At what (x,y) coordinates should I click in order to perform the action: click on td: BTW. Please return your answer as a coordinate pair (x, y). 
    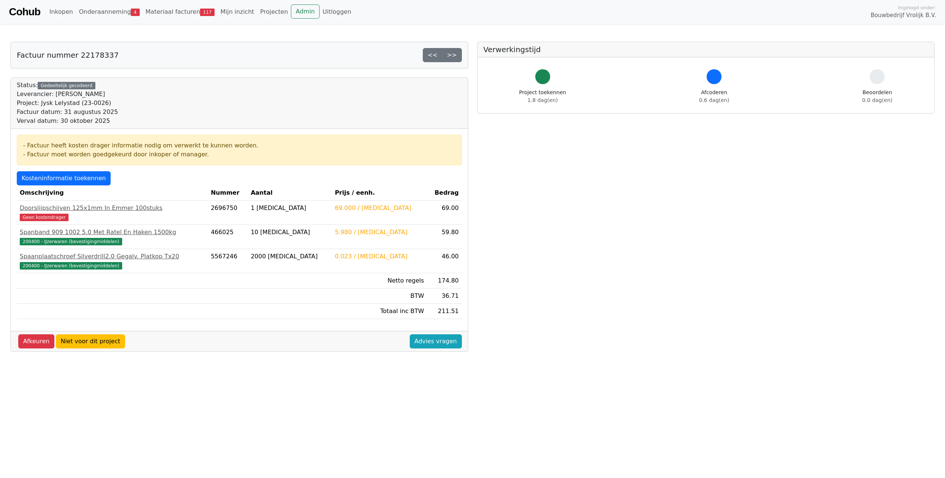
    Looking at the image, I should click on (379, 296).